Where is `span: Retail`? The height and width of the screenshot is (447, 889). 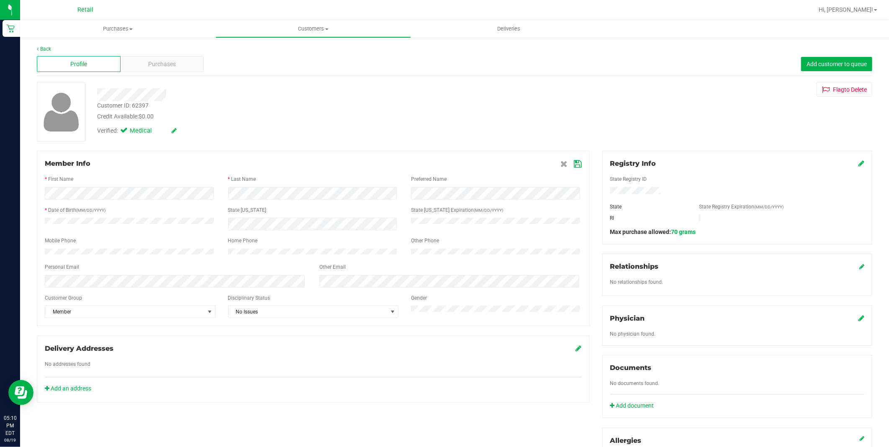
span: Retail is located at coordinates (85, 10).